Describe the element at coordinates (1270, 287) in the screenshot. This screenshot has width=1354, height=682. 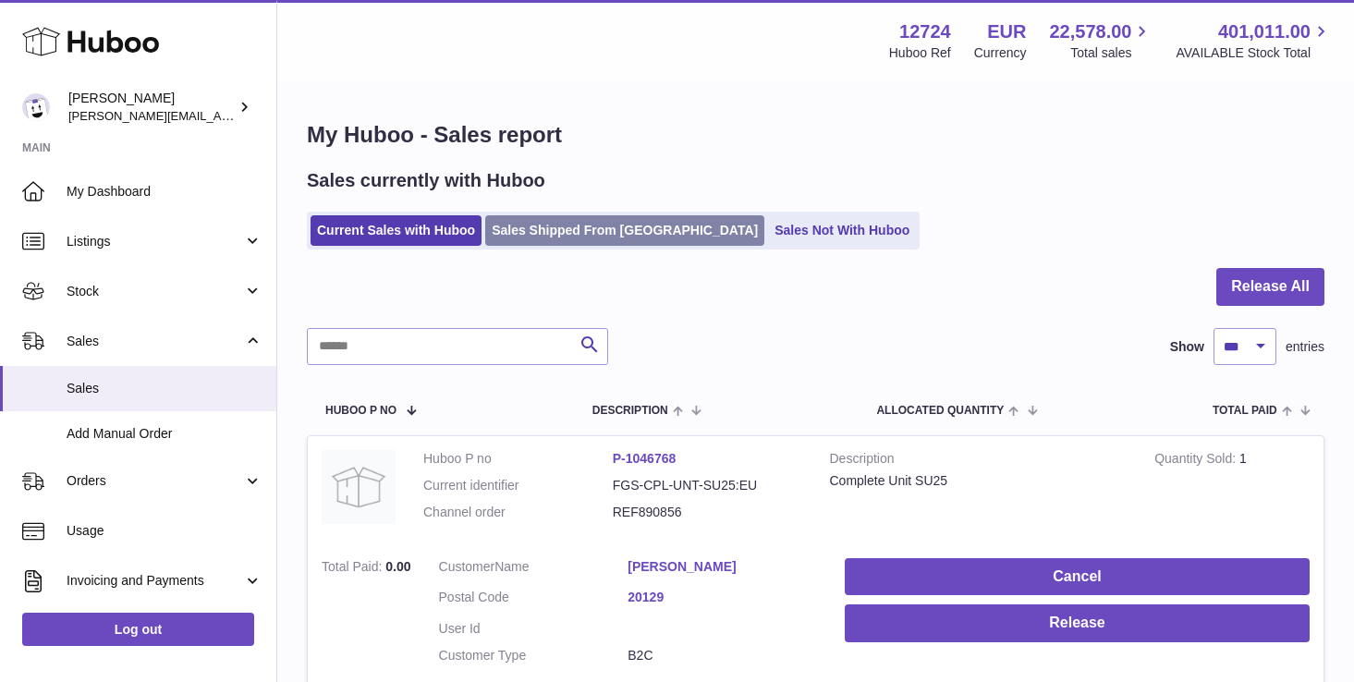
I see `button: Release All` at that location.